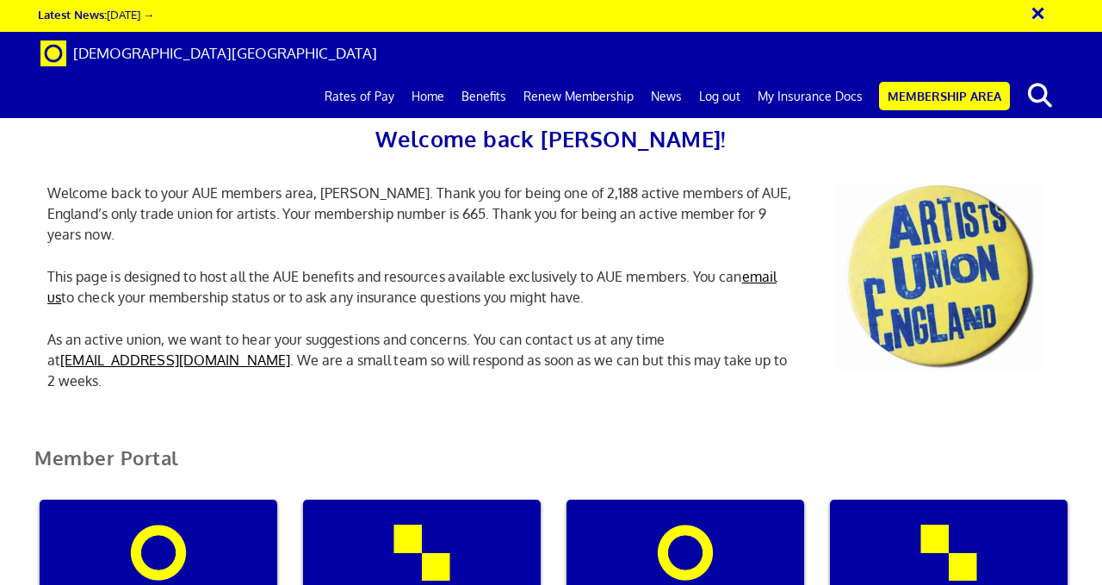  What do you see at coordinates (484, 96) in the screenshot?
I see `a: Benefits` at bounding box center [484, 96].